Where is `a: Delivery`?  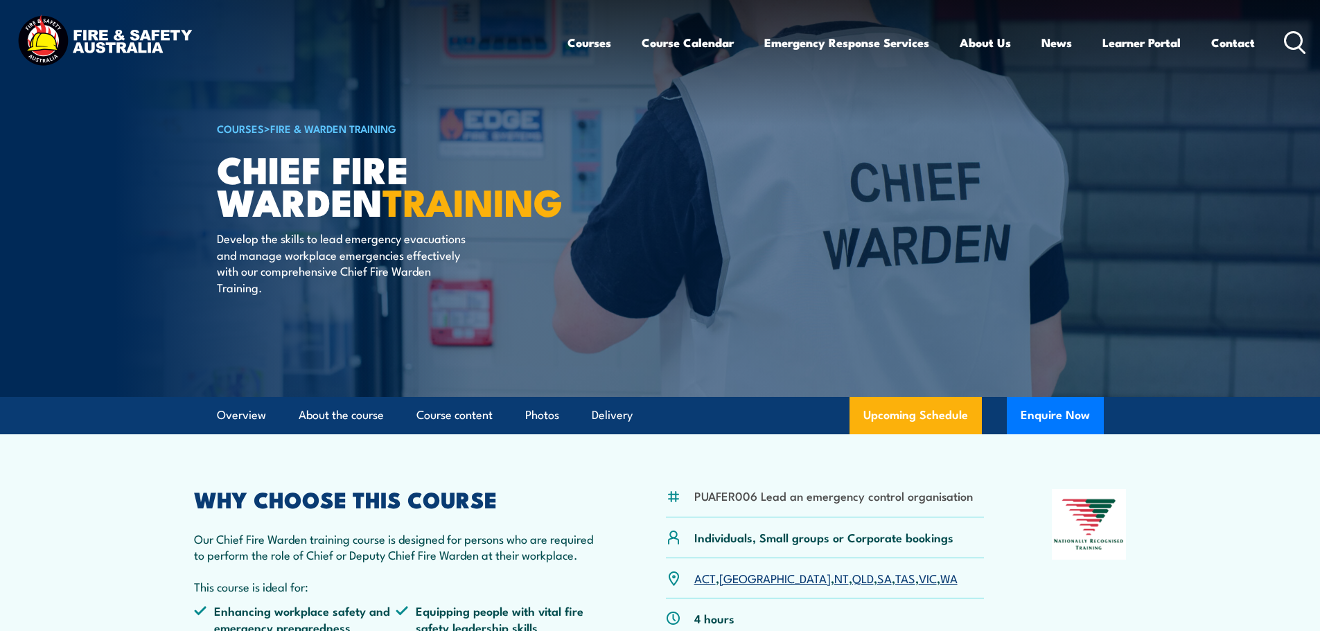 a: Delivery is located at coordinates (612, 415).